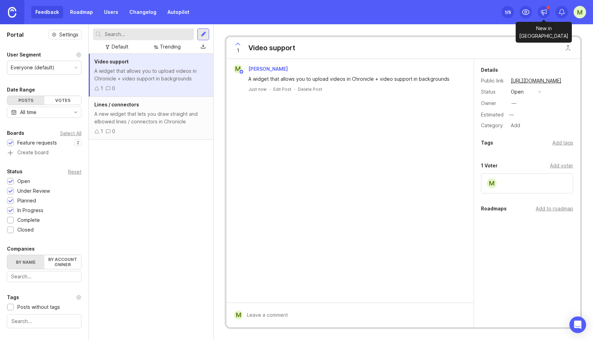  What do you see at coordinates (33, 68) in the screenshot?
I see `div: Everyone (default)` at bounding box center [33, 68].